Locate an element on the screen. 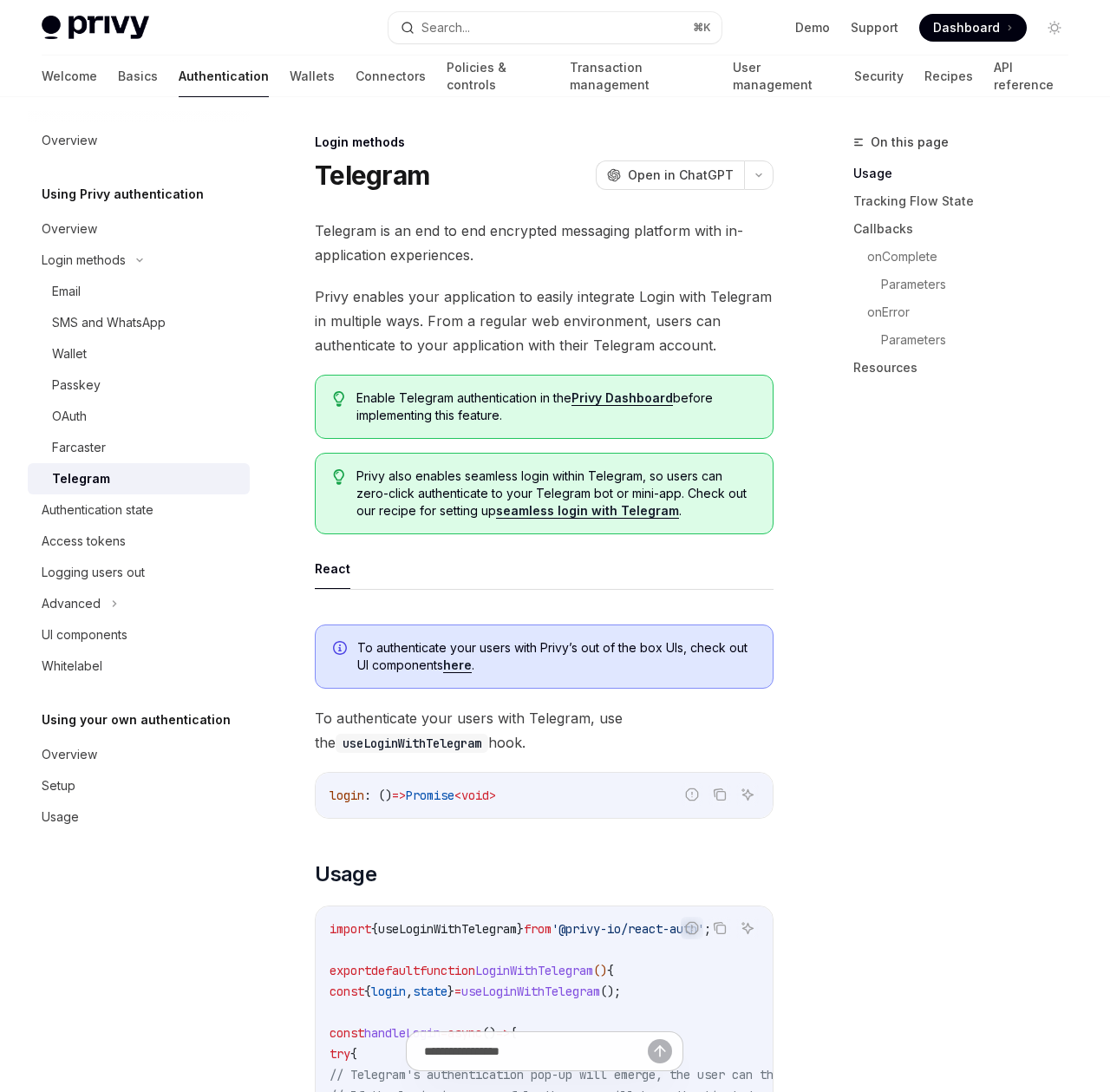  a: Welcome is located at coordinates (69, 77).